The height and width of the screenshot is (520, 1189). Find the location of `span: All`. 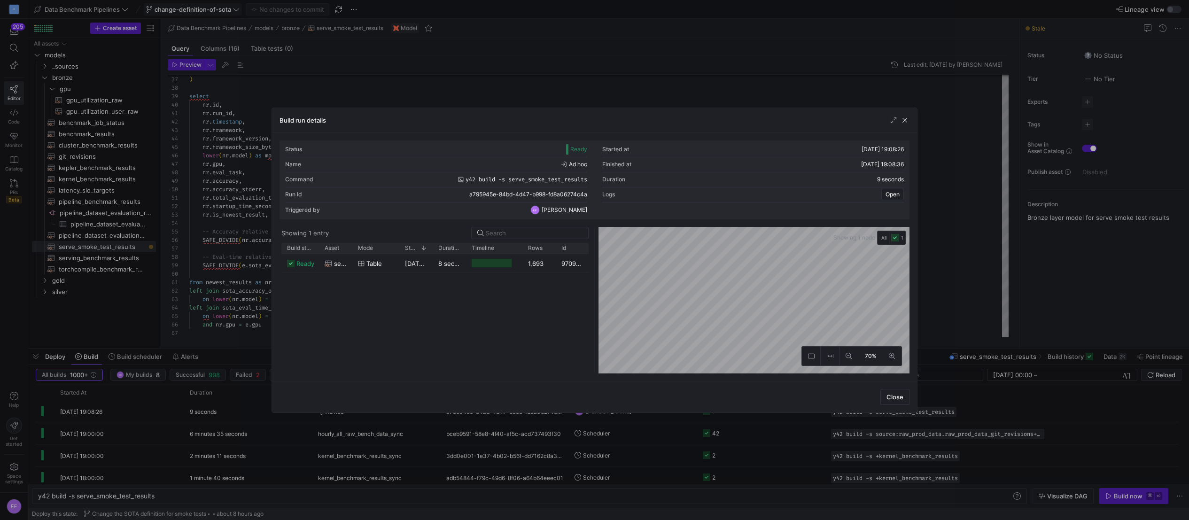

span: All is located at coordinates (884, 238).